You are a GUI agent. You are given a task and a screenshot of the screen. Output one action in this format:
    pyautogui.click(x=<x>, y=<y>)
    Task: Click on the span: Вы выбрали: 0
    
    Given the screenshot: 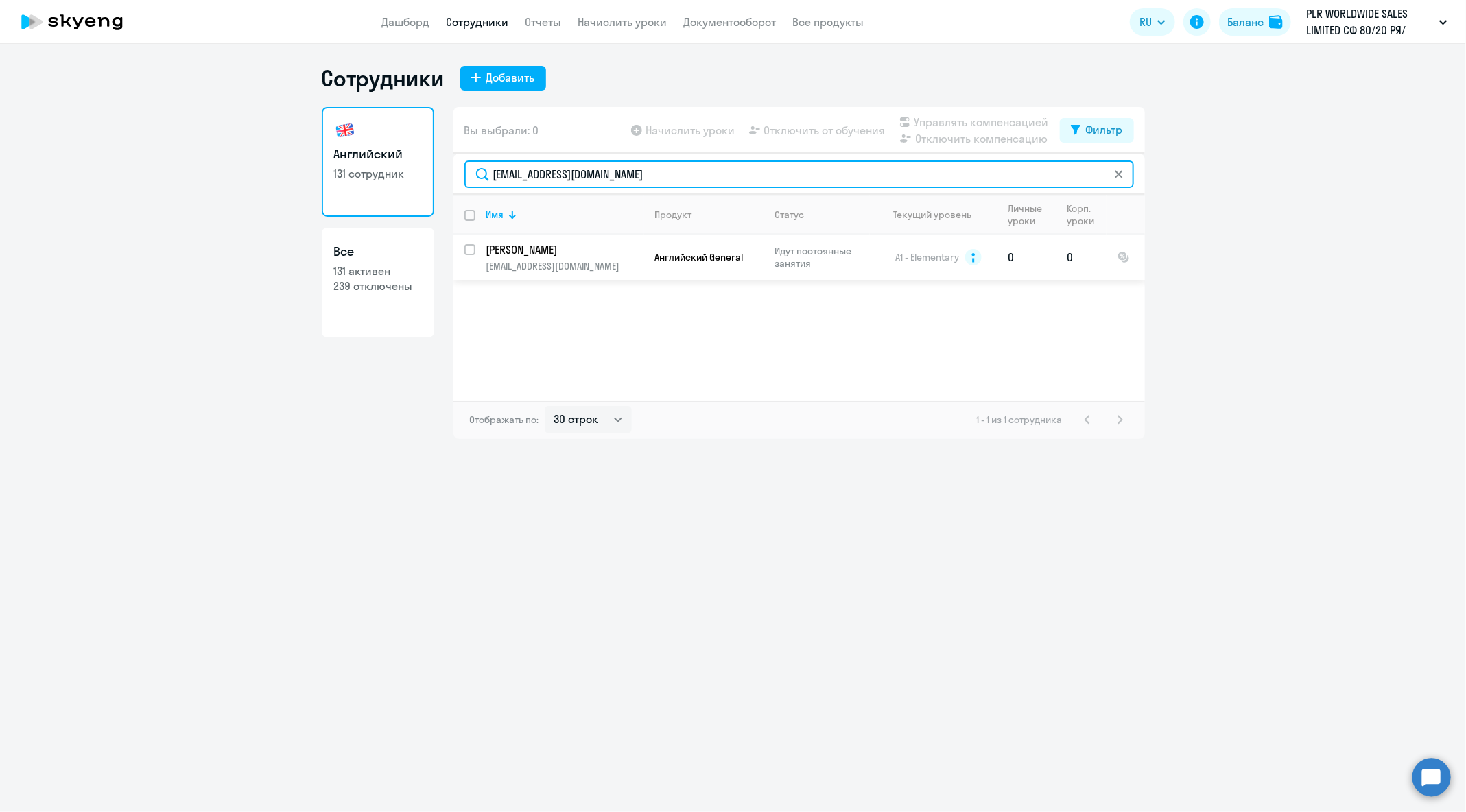 What is the action you would take?
    pyautogui.click(x=502, y=131)
    